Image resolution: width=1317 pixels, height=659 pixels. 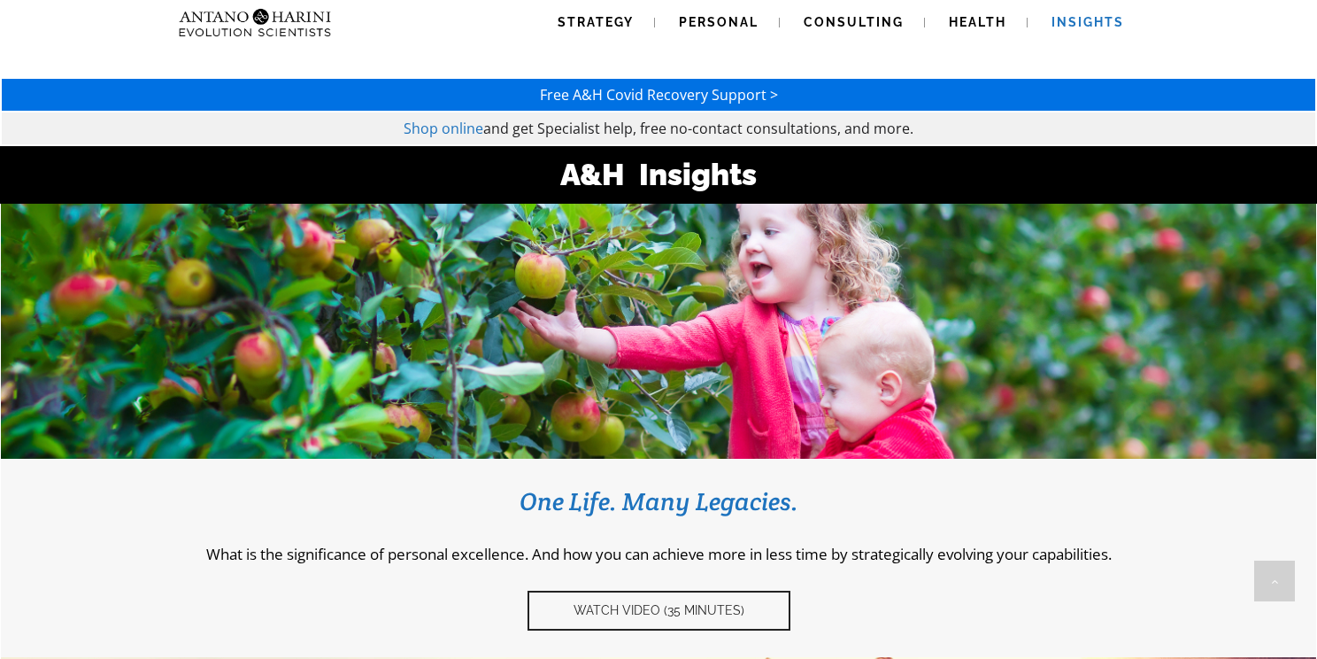 I want to click on h3: One Life. Many Legacies., so click(x=659, y=501).